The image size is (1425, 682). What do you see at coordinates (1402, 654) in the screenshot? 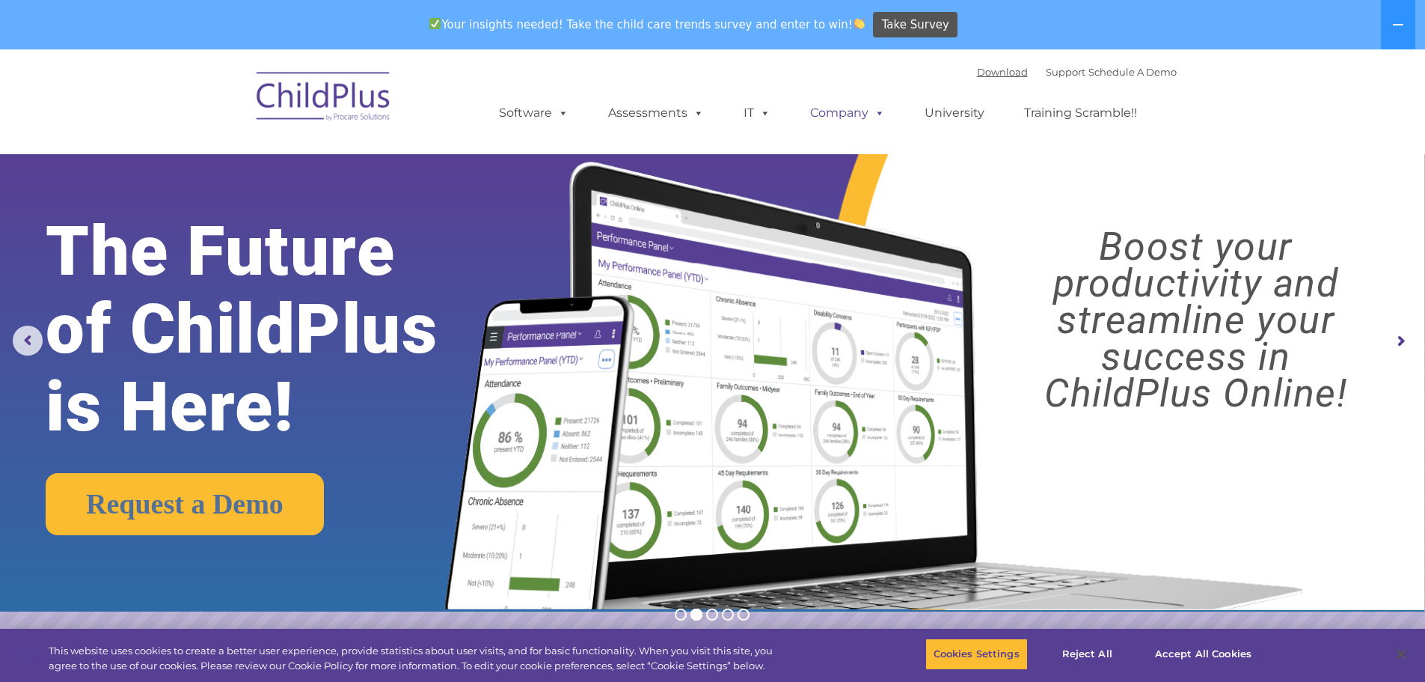
I see `button: Close` at bounding box center [1402, 654].